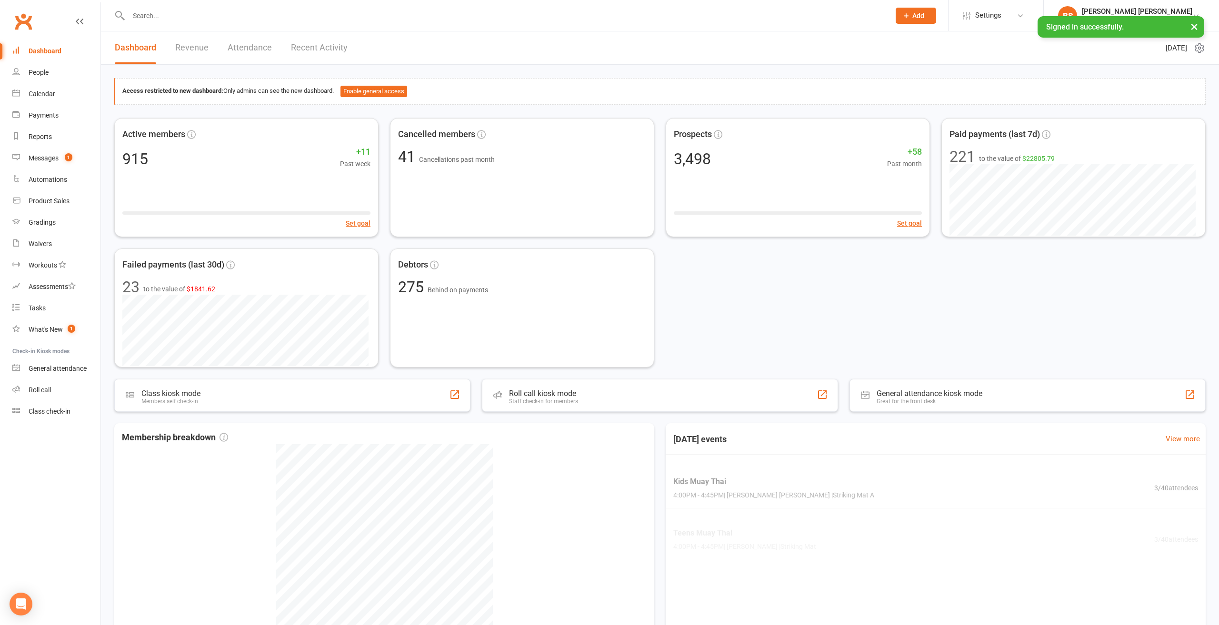 The width and height of the screenshot is (1219, 625). What do you see at coordinates (249, 48) in the screenshot?
I see `a: Attendance` at bounding box center [249, 48].